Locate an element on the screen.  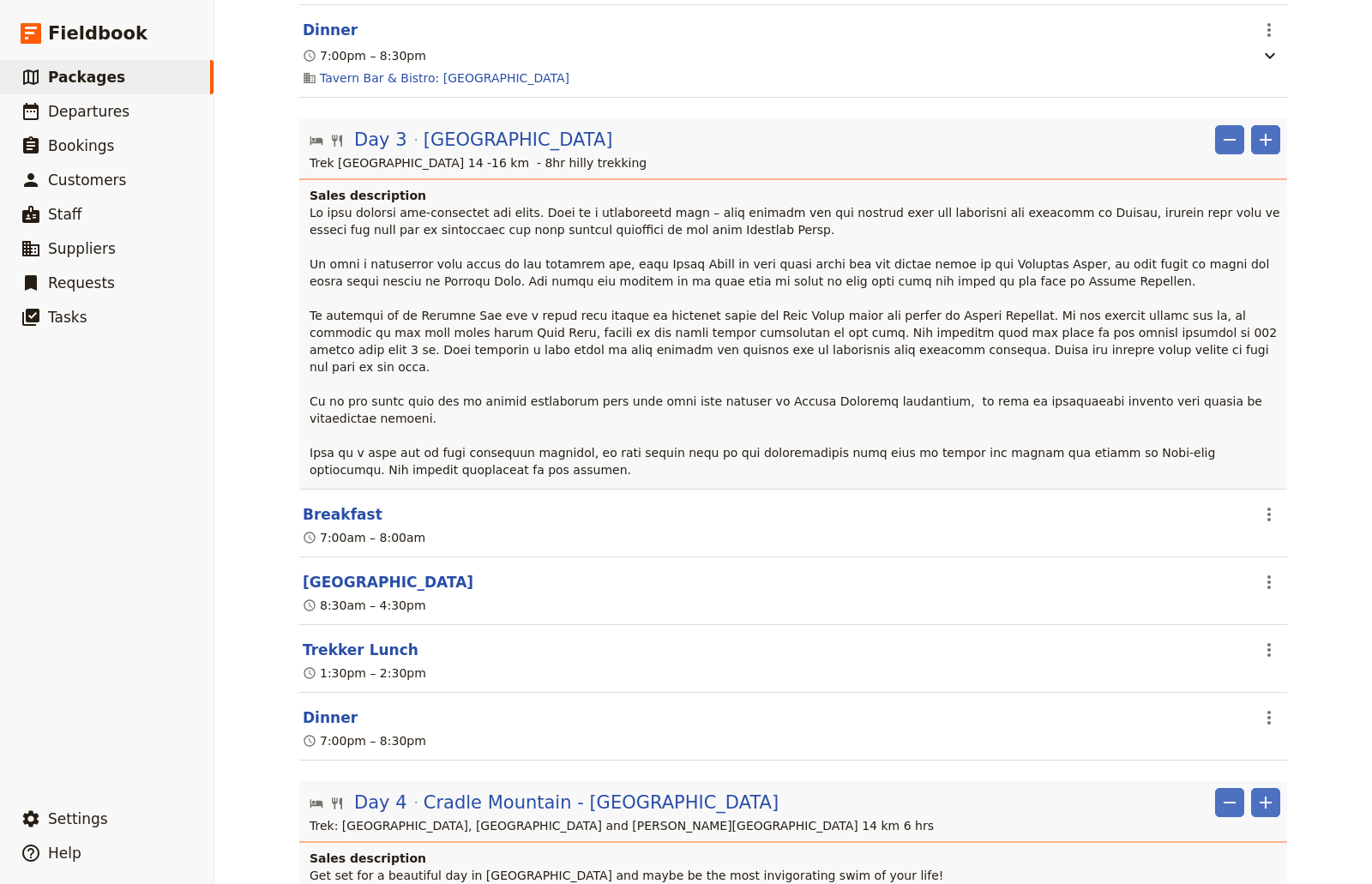
span: Day 3 is located at coordinates (380, 139).